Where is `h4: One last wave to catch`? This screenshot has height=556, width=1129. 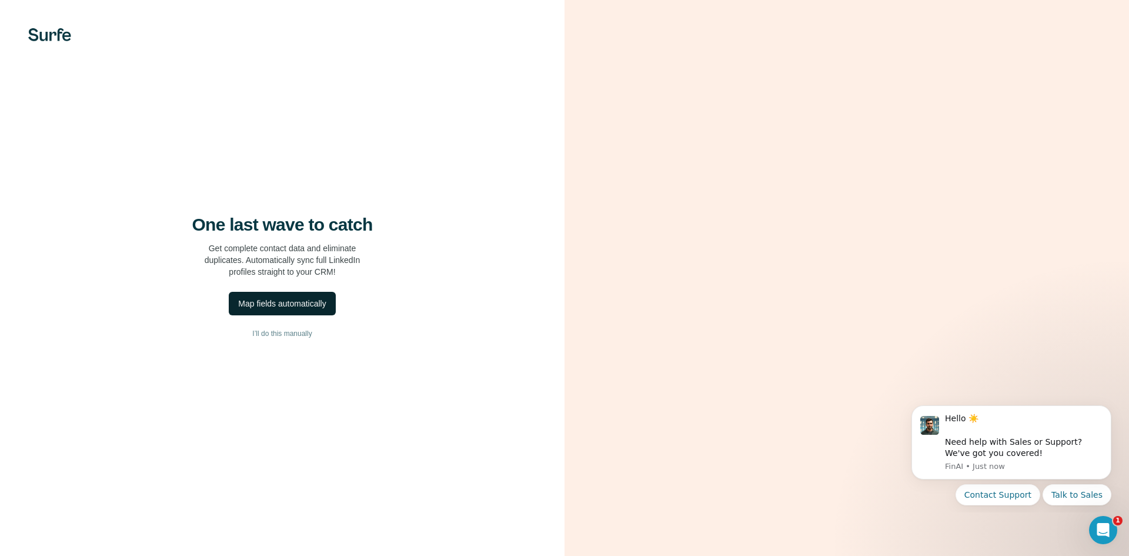
h4: One last wave to catch is located at coordinates (282, 225).